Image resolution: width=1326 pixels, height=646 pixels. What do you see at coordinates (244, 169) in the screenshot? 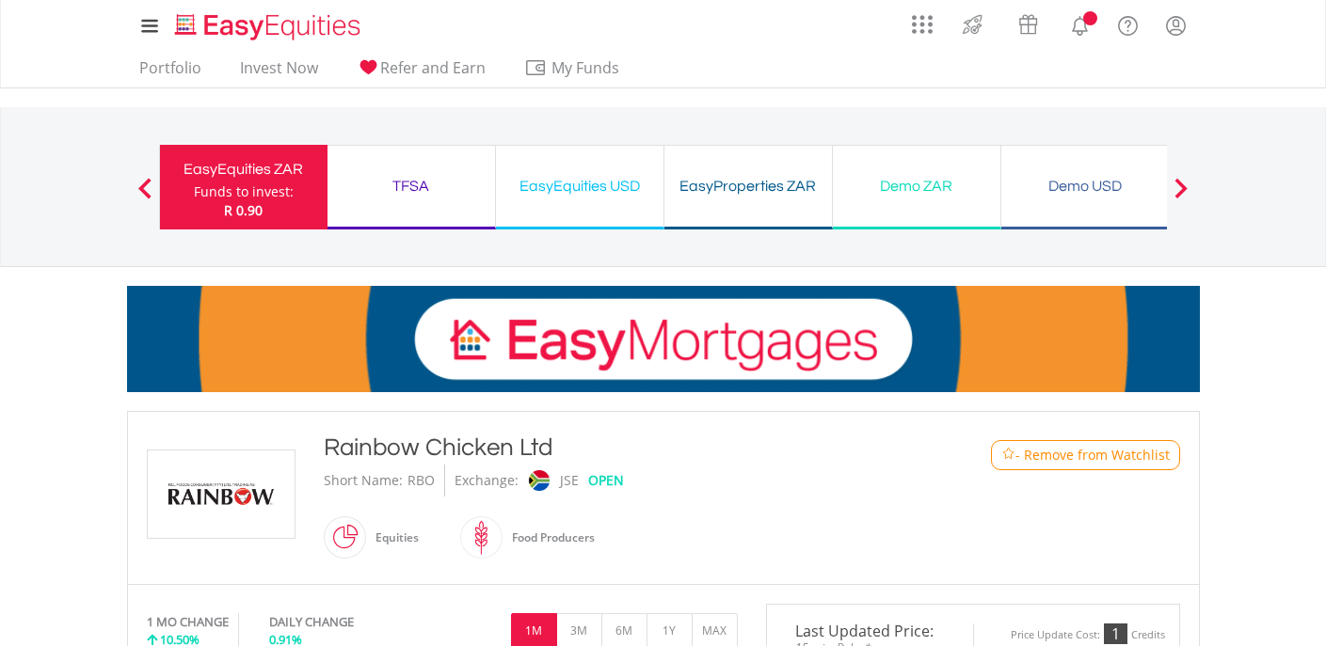
I see `div: EasyEquities ZAR` at bounding box center [244, 169].